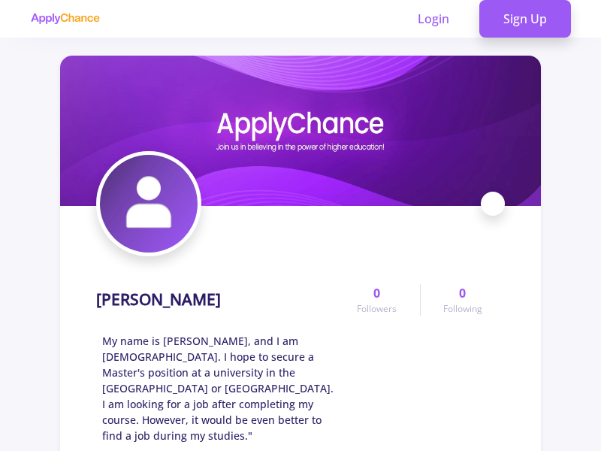 Image resolution: width=601 pixels, height=451 pixels. I want to click on span: Following, so click(463, 309).